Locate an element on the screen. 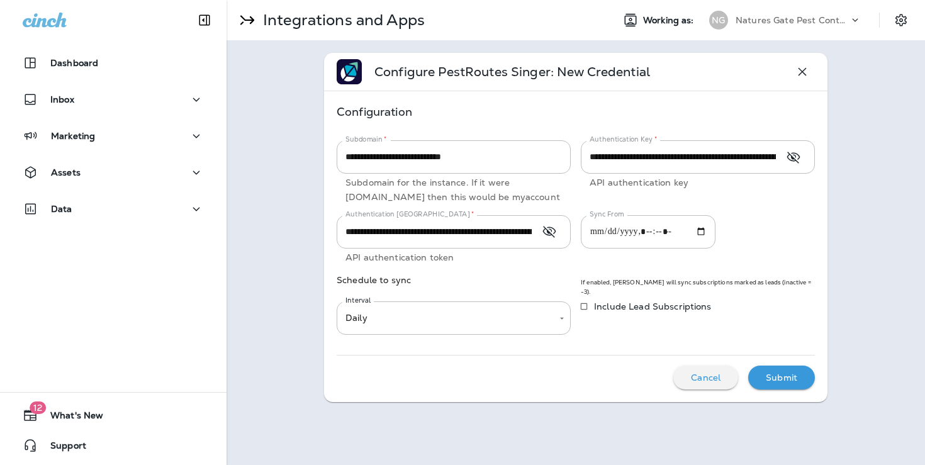 The image size is (925, 465). p: Integrations and Apps is located at coordinates (341, 20).